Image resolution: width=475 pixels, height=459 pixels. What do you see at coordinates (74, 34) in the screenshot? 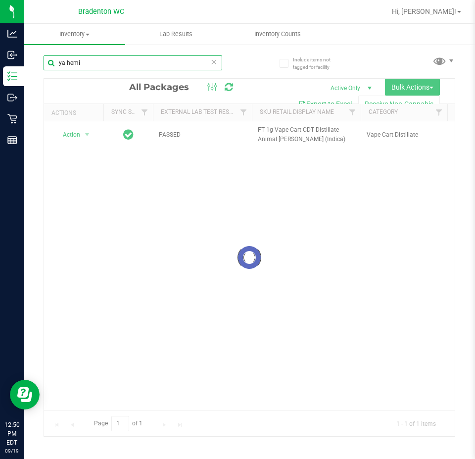
I see `span: Inventory` at bounding box center [74, 34].